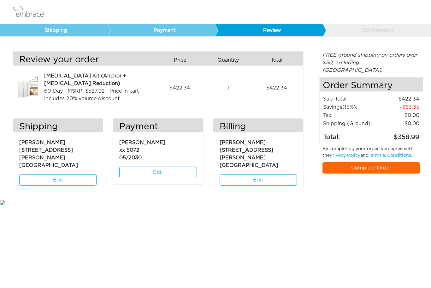 Image resolution: width=431 pixels, height=288 pixels. I want to click on span: 05/2030, so click(130, 158).